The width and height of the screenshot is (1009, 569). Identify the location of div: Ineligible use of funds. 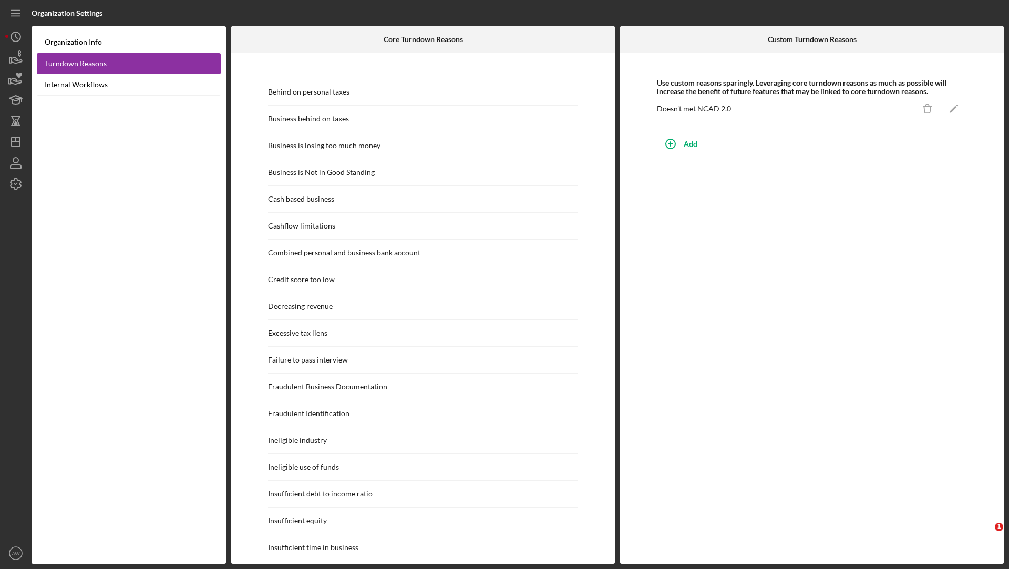
(303, 467).